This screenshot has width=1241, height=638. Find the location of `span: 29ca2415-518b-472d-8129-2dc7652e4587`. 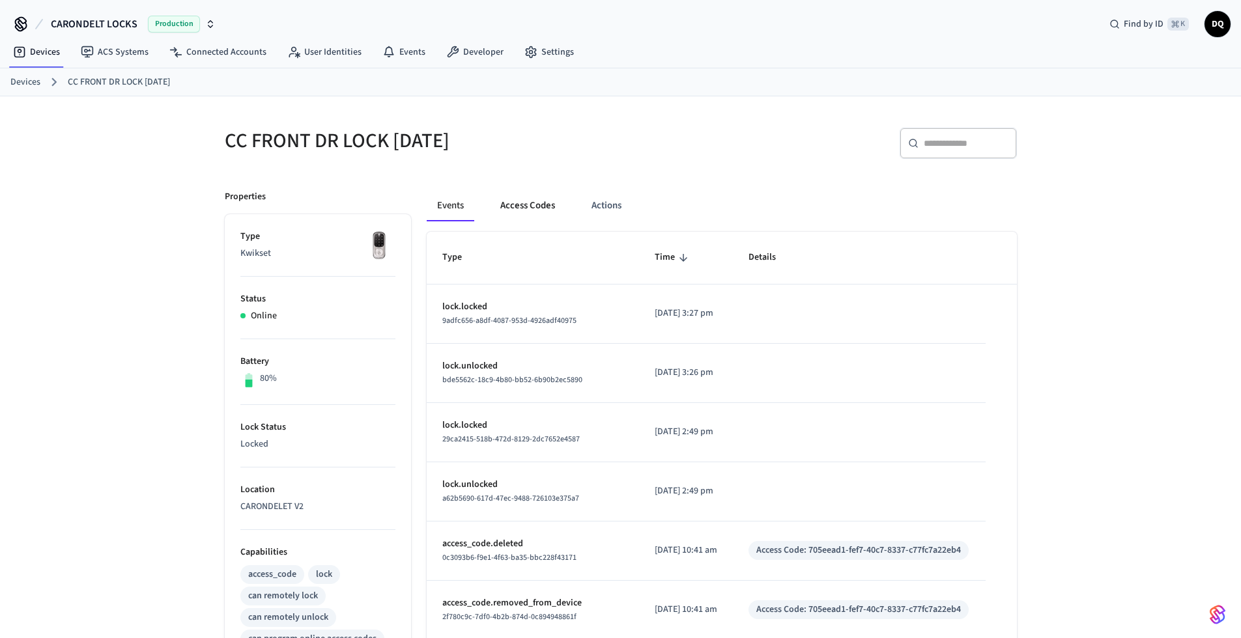

span: 29ca2415-518b-472d-8129-2dc7652e4587 is located at coordinates (511, 439).